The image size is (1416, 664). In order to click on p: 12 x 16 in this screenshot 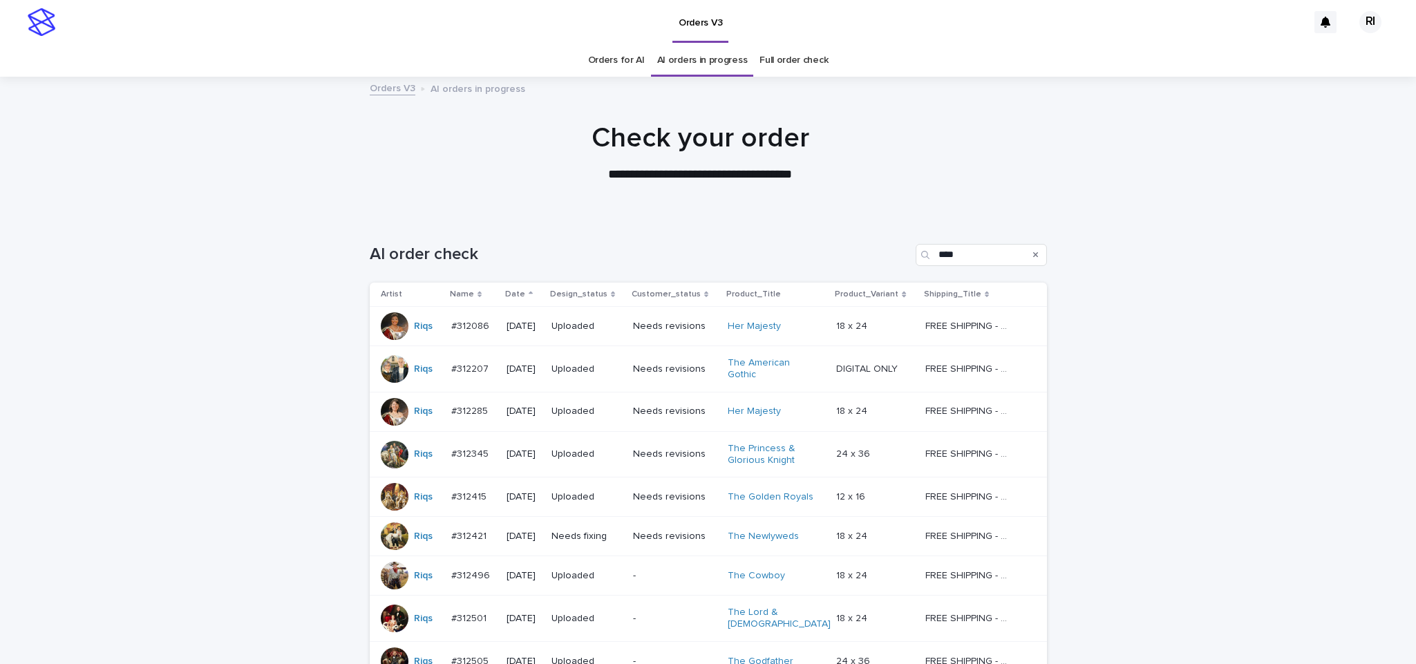, I will do `click(852, 495)`.